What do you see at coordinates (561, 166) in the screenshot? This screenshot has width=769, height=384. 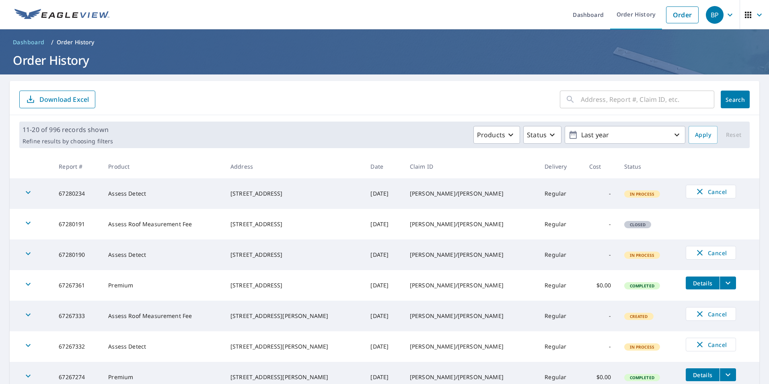 I see `th: Delivery` at bounding box center [561, 166].